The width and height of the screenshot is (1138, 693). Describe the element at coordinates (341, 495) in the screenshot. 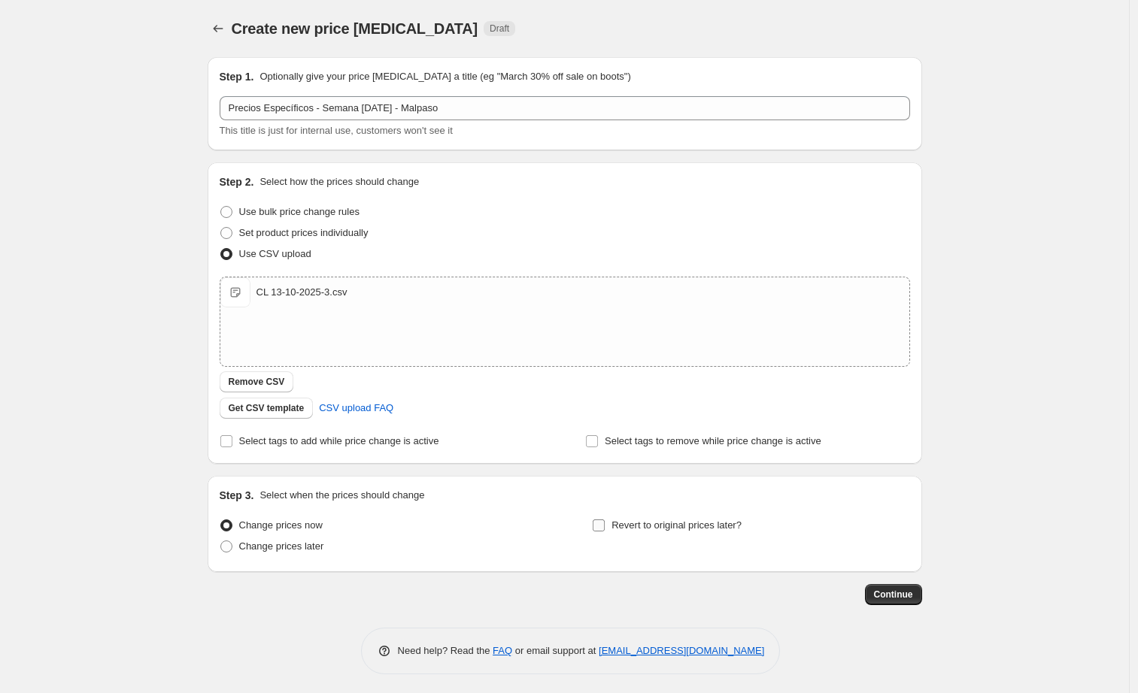

I see `p: Select when the prices should change` at that location.